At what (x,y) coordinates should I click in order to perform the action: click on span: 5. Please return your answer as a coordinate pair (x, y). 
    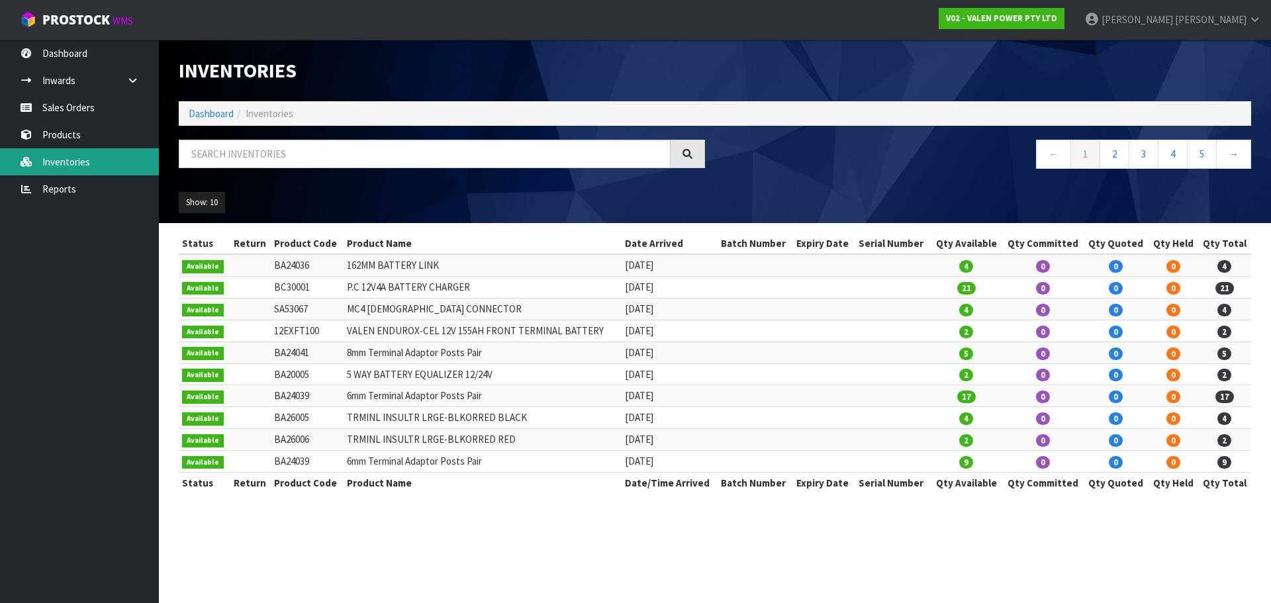
    Looking at the image, I should click on (966, 354).